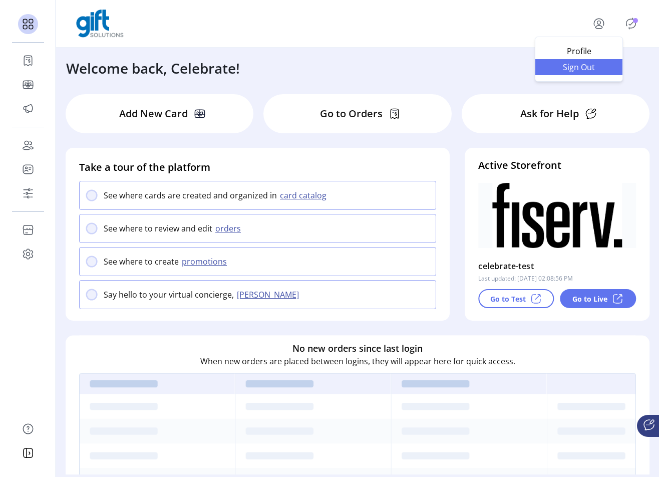 The image size is (659, 477). I want to click on p: When new orders are placed between logins, they will appear here for quick access., so click(358, 361).